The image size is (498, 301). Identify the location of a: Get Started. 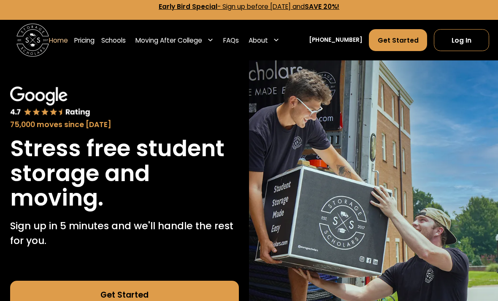
(398, 41).